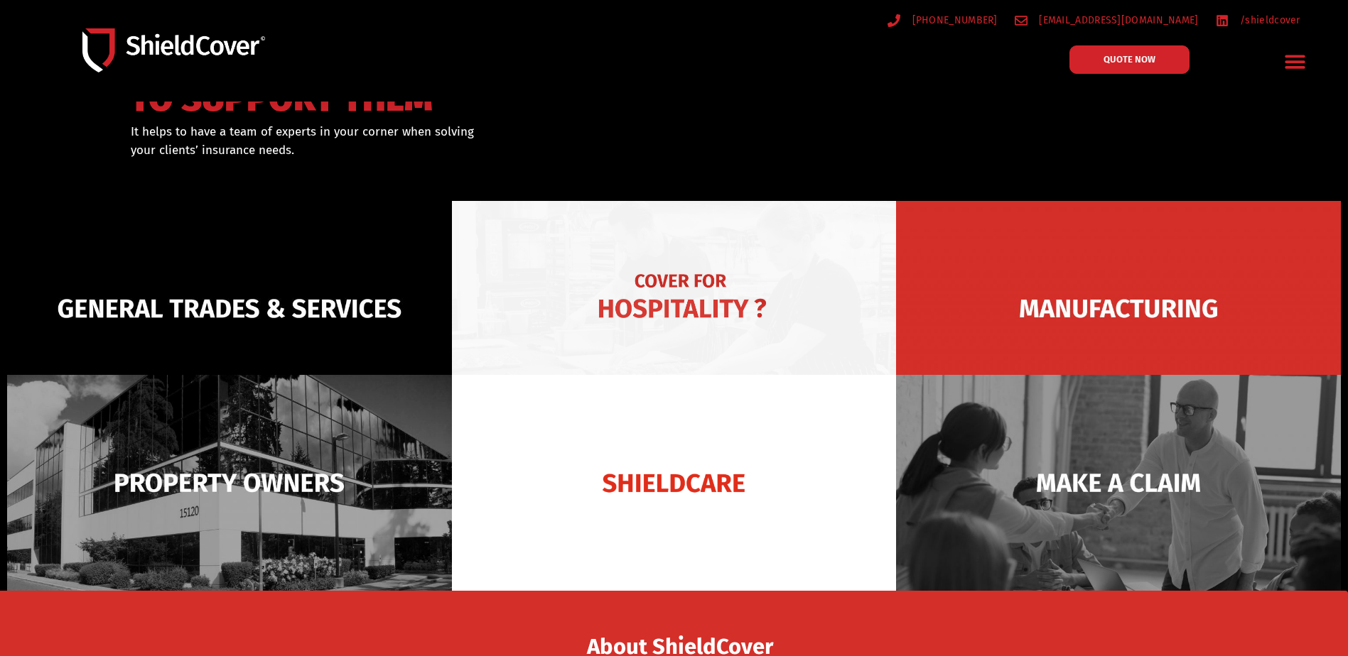  I want to click on div: It helps to have a team of experts in your corner when solving, so click(438, 141).